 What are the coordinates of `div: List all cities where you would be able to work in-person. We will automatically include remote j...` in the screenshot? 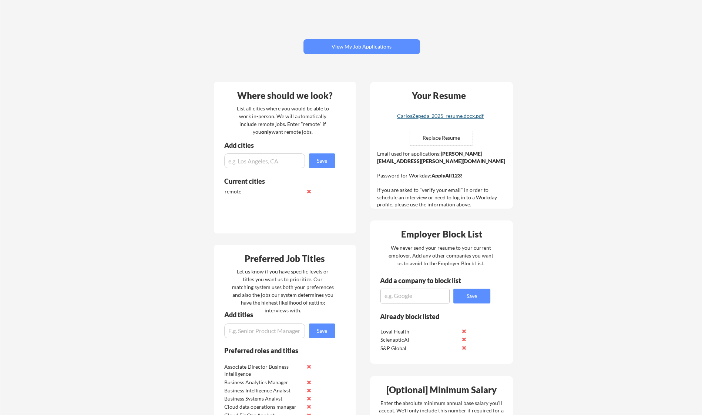 It's located at (283, 120).